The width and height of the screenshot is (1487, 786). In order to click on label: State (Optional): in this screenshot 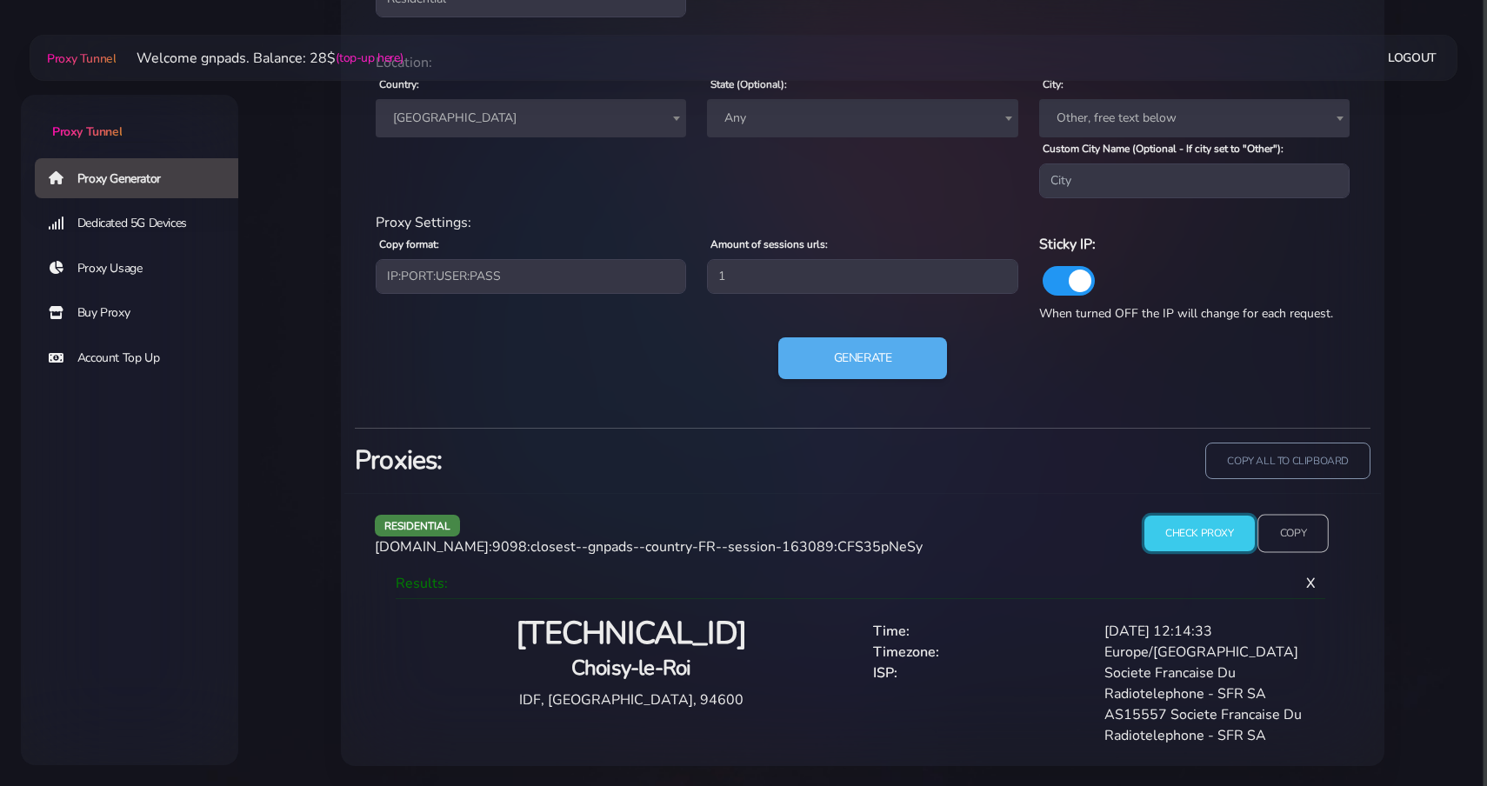, I will do `click(749, 84)`.